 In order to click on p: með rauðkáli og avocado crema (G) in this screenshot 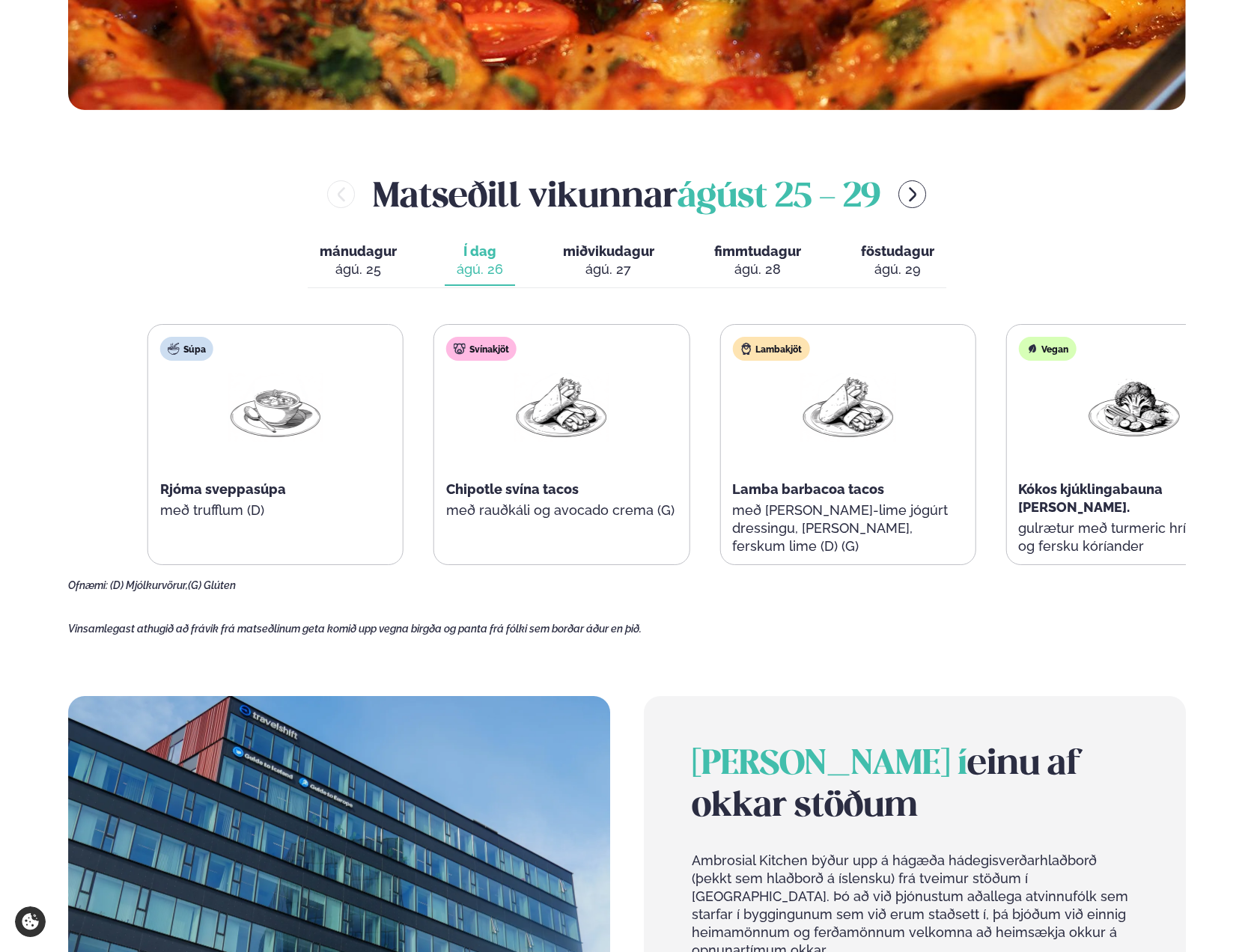, I will do `click(561, 510)`.